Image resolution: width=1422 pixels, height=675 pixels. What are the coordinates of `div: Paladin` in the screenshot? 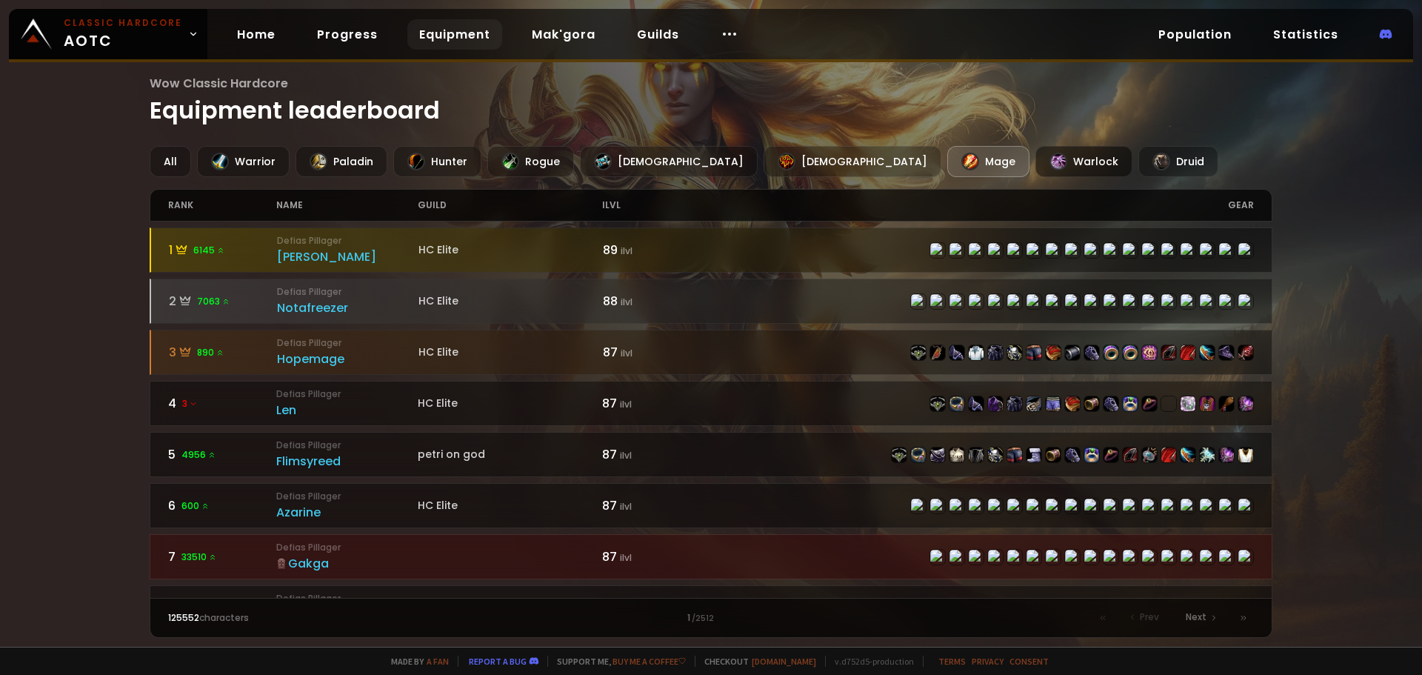 It's located at (341, 161).